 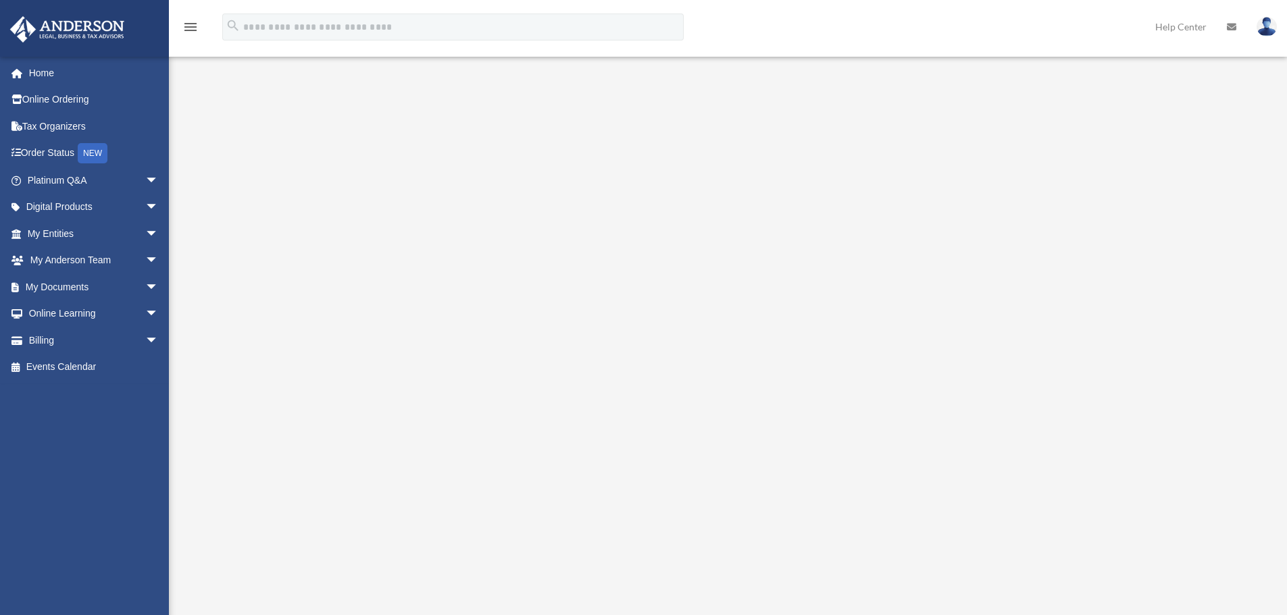 What do you see at coordinates (94, 153) in the screenshot?
I see `a: Order StatusNEW` at bounding box center [94, 153].